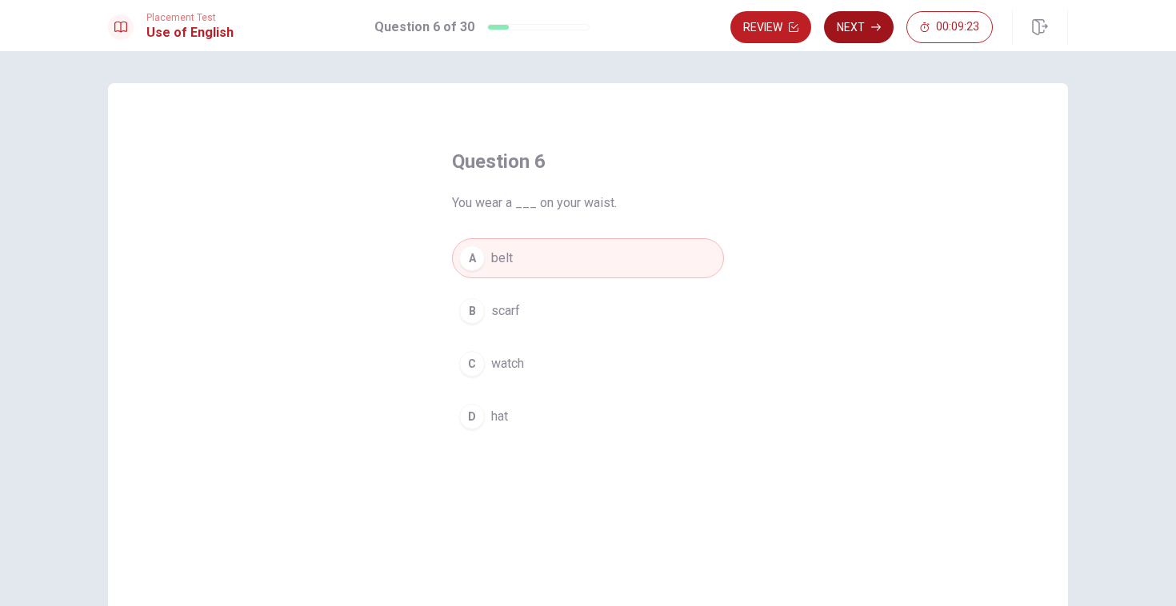 The image size is (1176, 606). Describe the element at coordinates (949, 27) in the screenshot. I see `button: 00:09:23` at that location.